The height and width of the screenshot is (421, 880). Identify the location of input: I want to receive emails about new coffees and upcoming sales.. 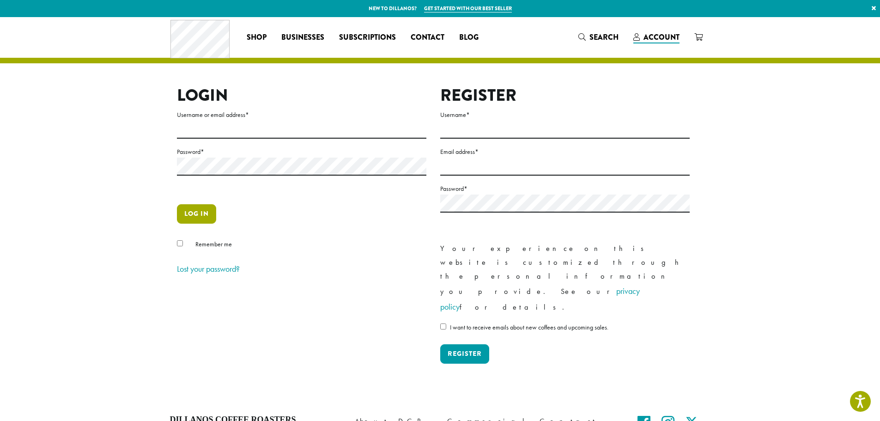
(443, 326).